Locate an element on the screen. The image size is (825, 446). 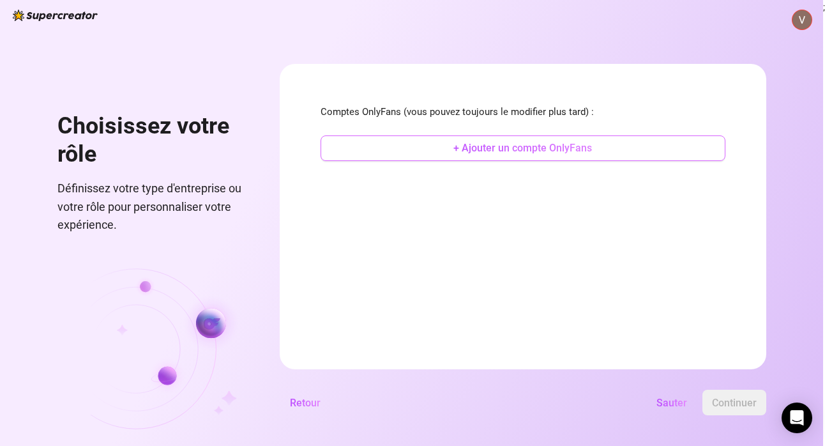
span: Comptes OnlyFans (vous pouvez toujours le modifier plus tard) : is located at coordinates (523, 112).